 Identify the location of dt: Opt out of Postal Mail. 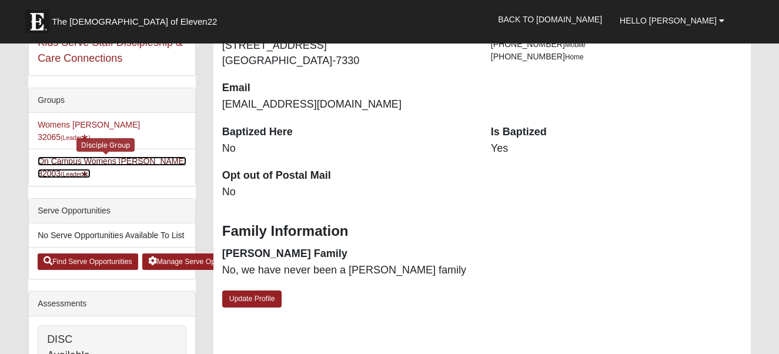
(348, 176).